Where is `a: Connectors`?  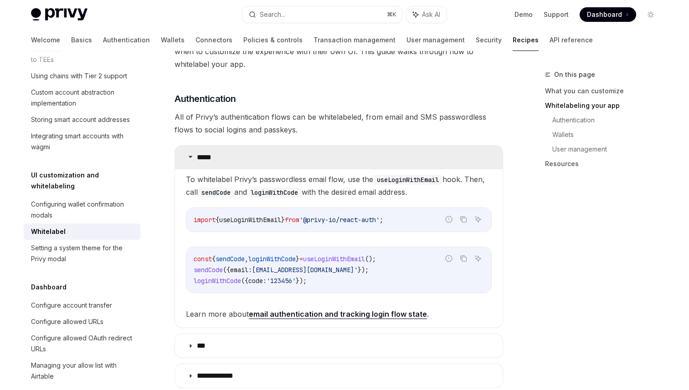
a: Connectors is located at coordinates (214, 40).